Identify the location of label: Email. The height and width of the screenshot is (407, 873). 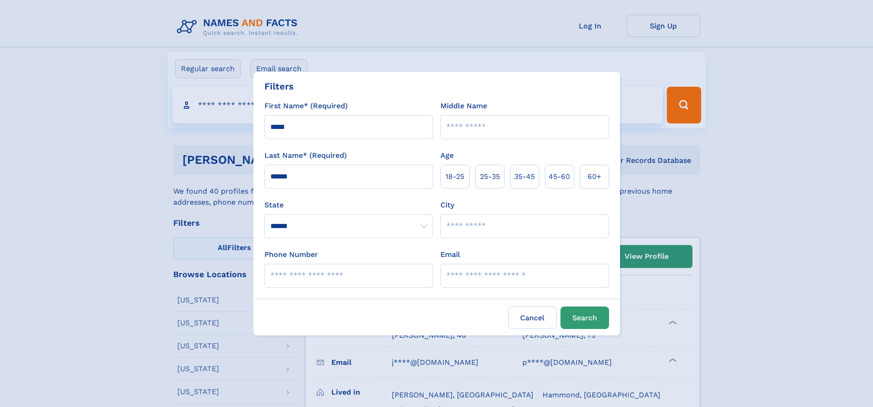
(450, 254).